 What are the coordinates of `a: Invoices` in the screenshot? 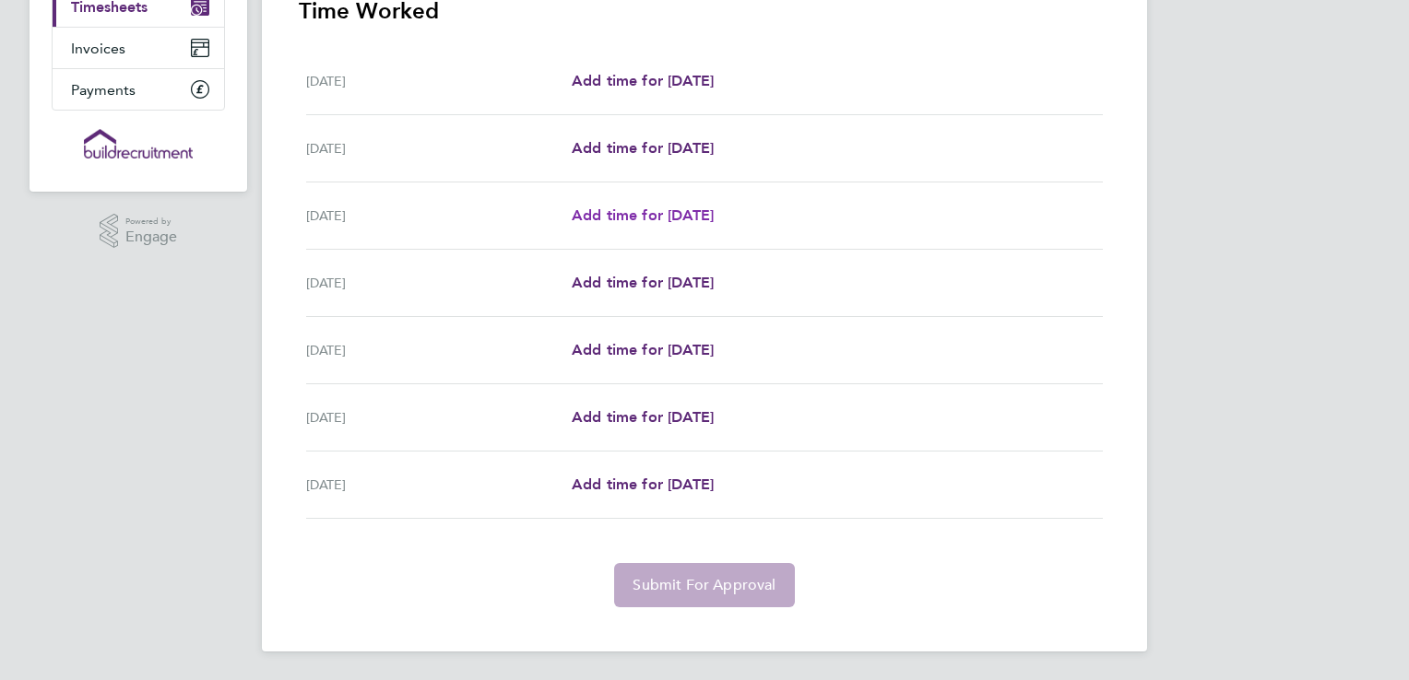 It's located at (138, 48).